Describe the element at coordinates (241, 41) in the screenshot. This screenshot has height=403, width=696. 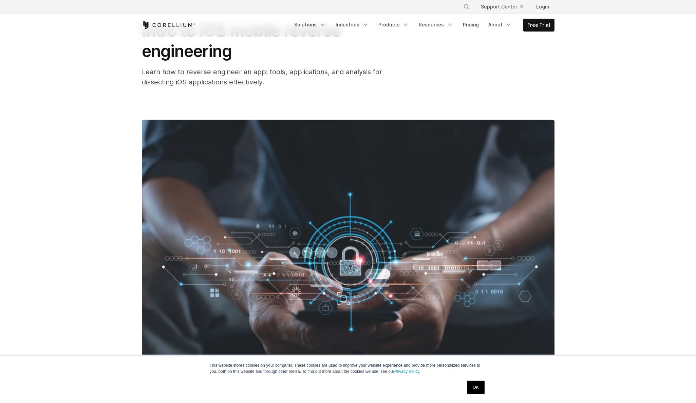
I see `span: Intro to iOS mobile reverse engineering` at that location.